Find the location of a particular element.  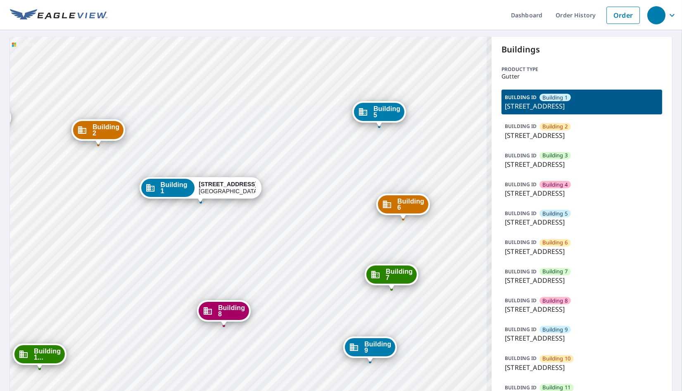

div: Dropped pin, building Building 9, Commercial property, 7627 East 37th Street North Wichita, KS 67226 is located at coordinates (370, 350).